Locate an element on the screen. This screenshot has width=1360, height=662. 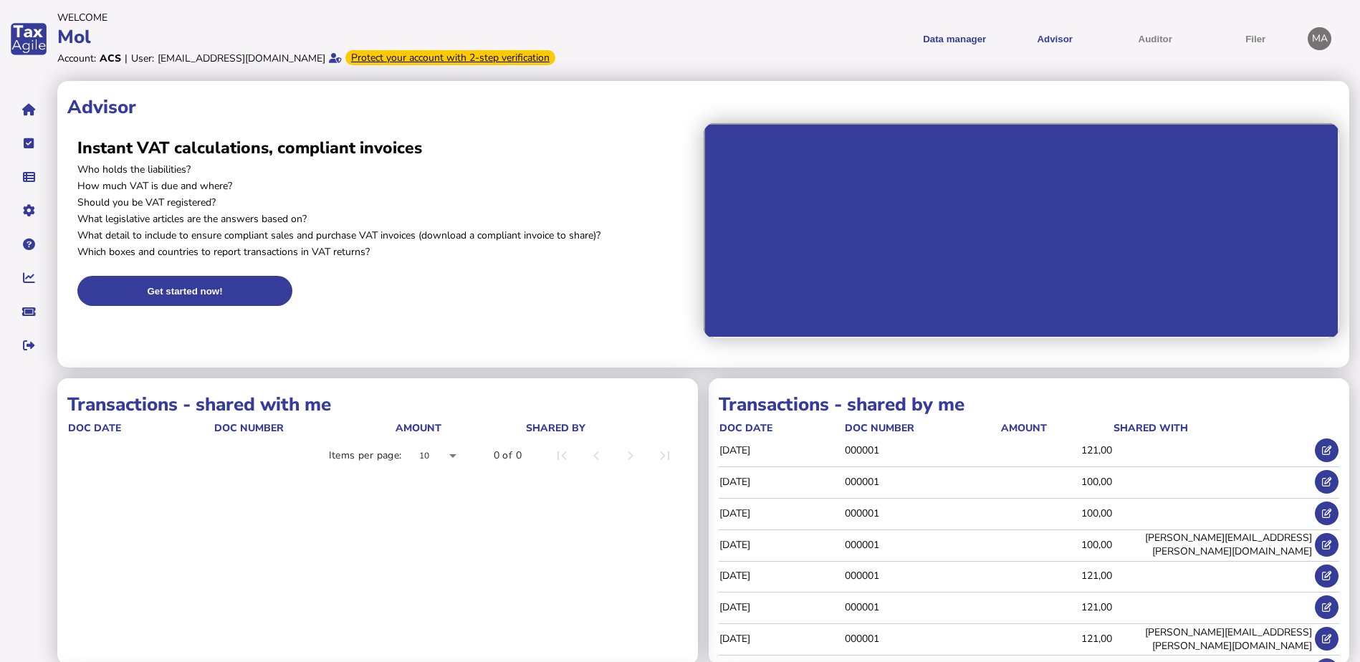
button: Home is located at coordinates (29, 110).